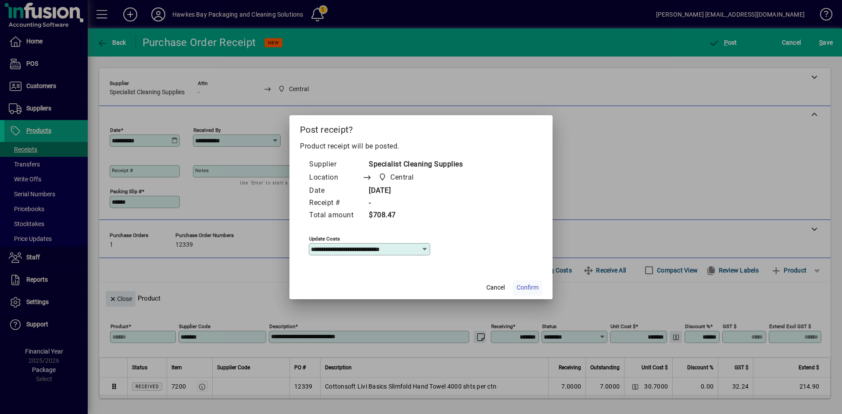 Image resolution: width=842 pixels, height=414 pixels. What do you see at coordinates (412, 165) in the screenshot?
I see `td: Specialist Cleaning Supplies` at bounding box center [412, 165].